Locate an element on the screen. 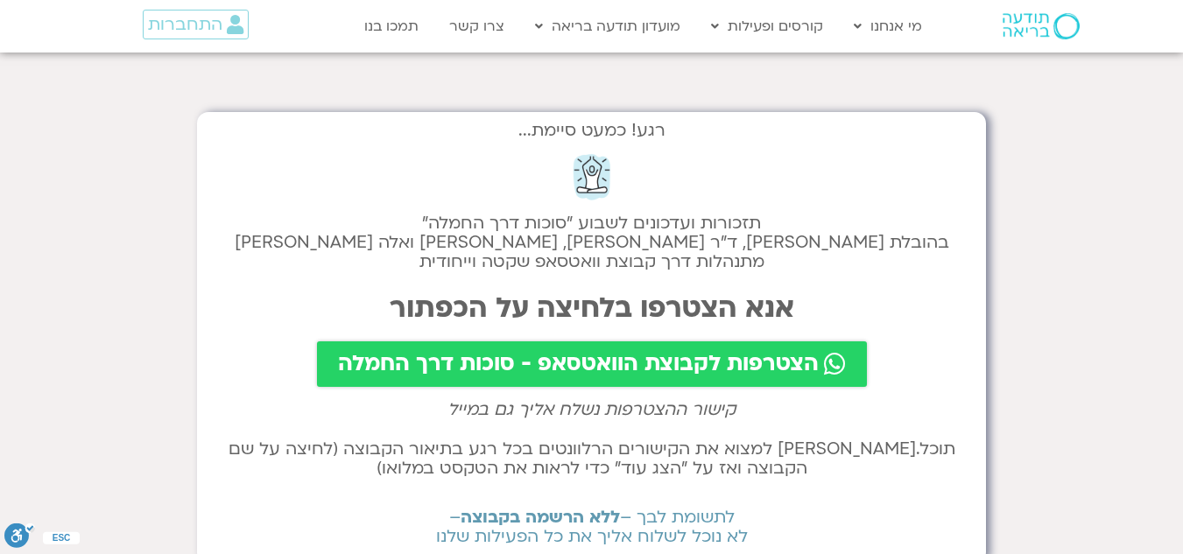  h2: לתשומת לבך – – לא נוכל לשלוח אליך את כל הפעילות שלנו is located at coordinates (591, 527).